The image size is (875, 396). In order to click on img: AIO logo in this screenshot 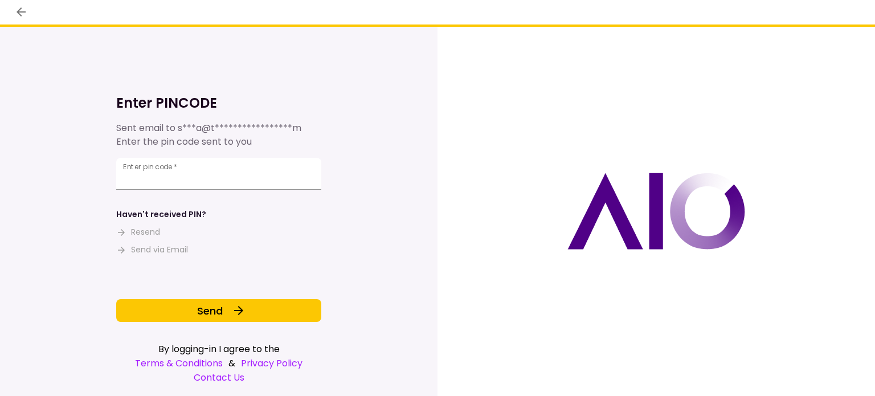, I will do `click(656, 211)`.